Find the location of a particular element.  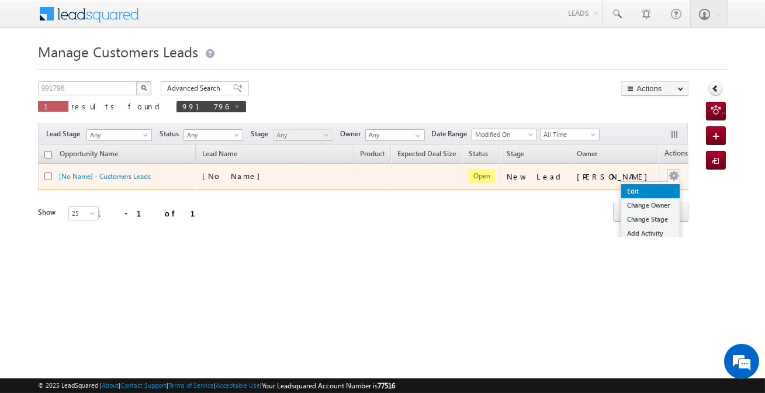

span: Modified On is located at coordinates (502, 134).